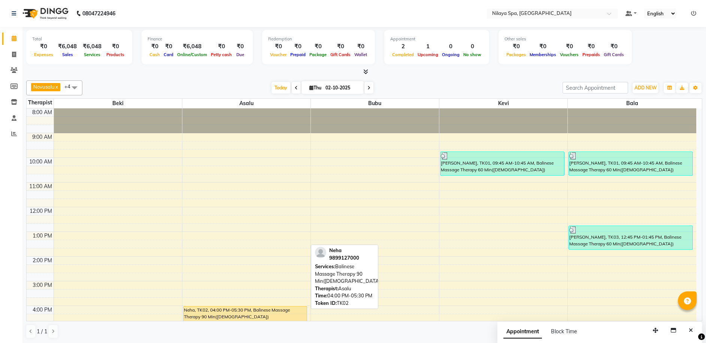  What do you see at coordinates (645, 88) in the screenshot?
I see `button: ADD NEW` at bounding box center [645, 88].